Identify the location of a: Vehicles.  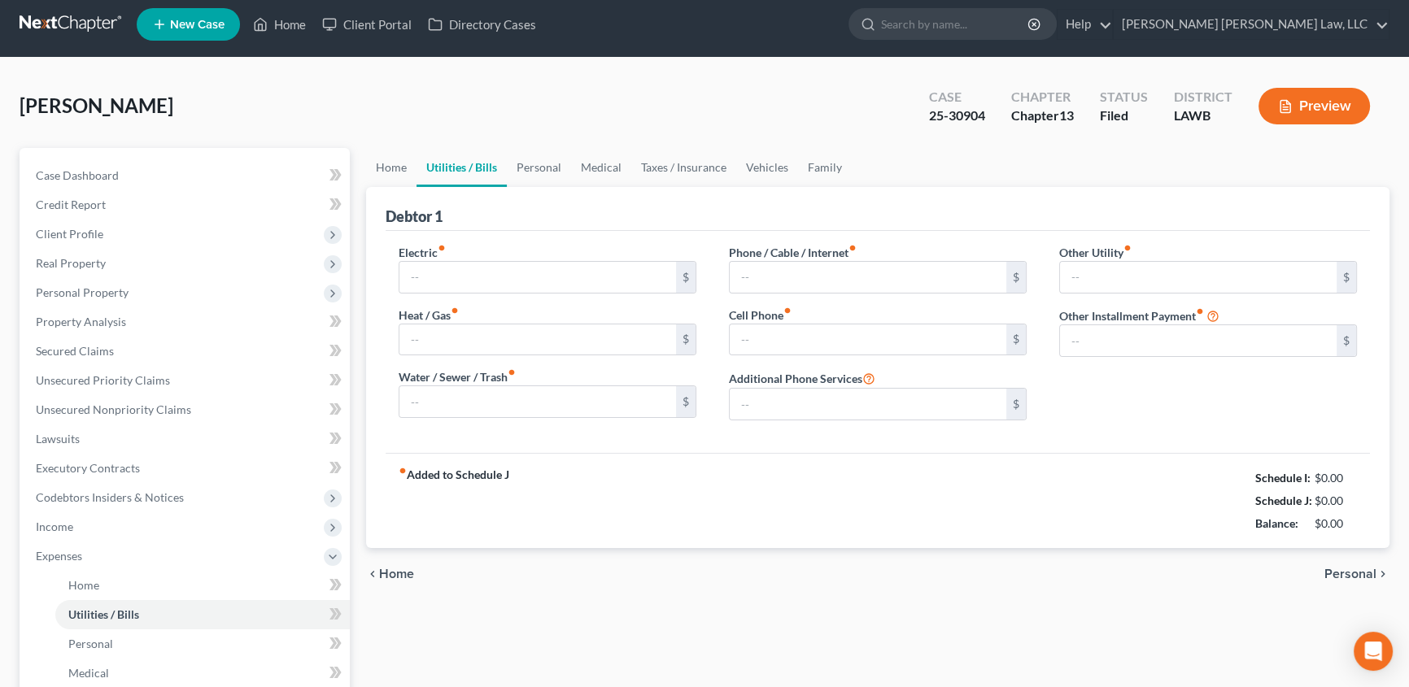
(767, 168).